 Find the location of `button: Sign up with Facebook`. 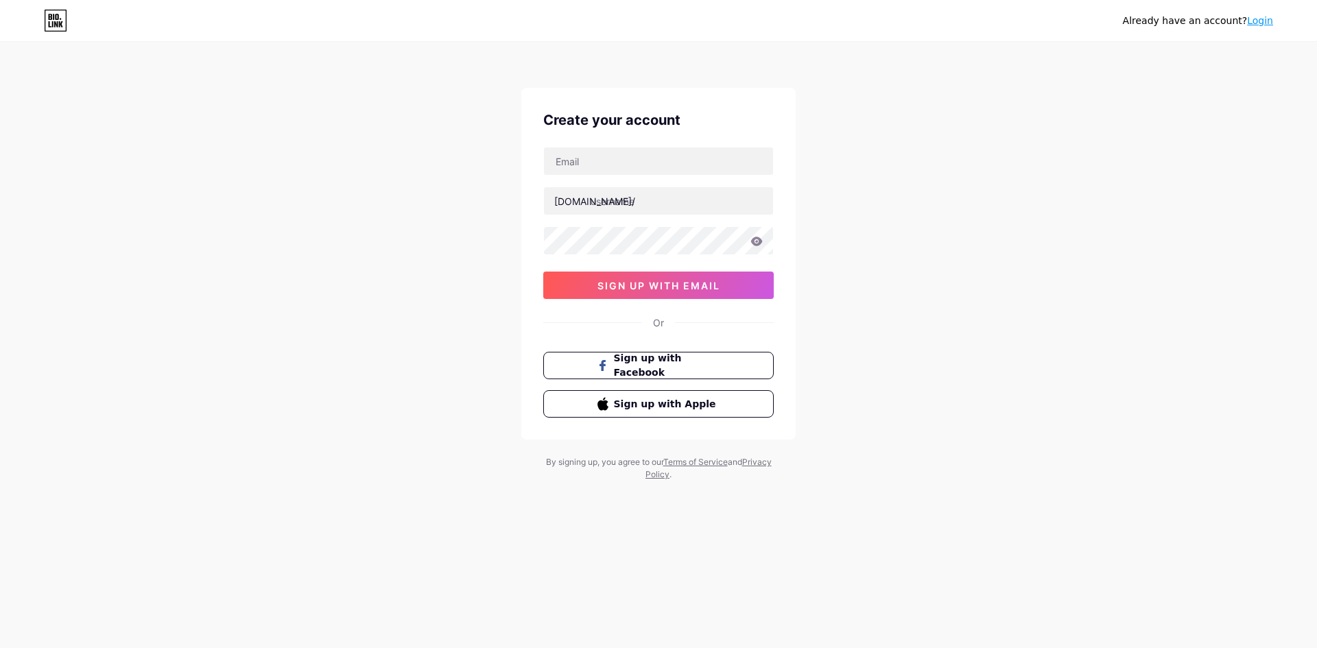

button: Sign up with Facebook is located at coordinates (658, 366).